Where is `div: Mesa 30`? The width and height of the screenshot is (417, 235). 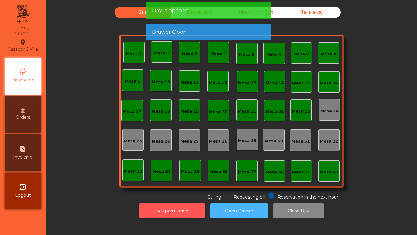 div: Mesa 30 is located at coordinates (274, 141).